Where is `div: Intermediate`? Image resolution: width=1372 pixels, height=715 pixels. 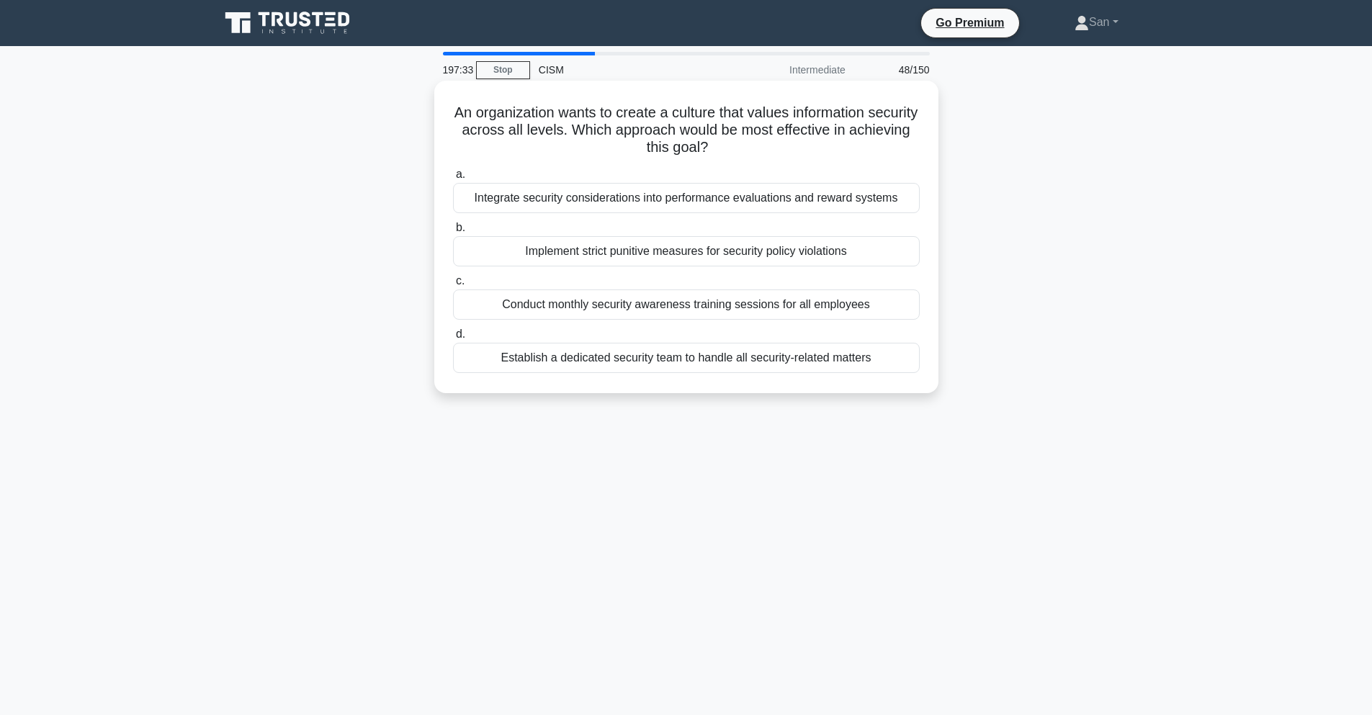
div: Intermediate is located at coordinates (791, 70).